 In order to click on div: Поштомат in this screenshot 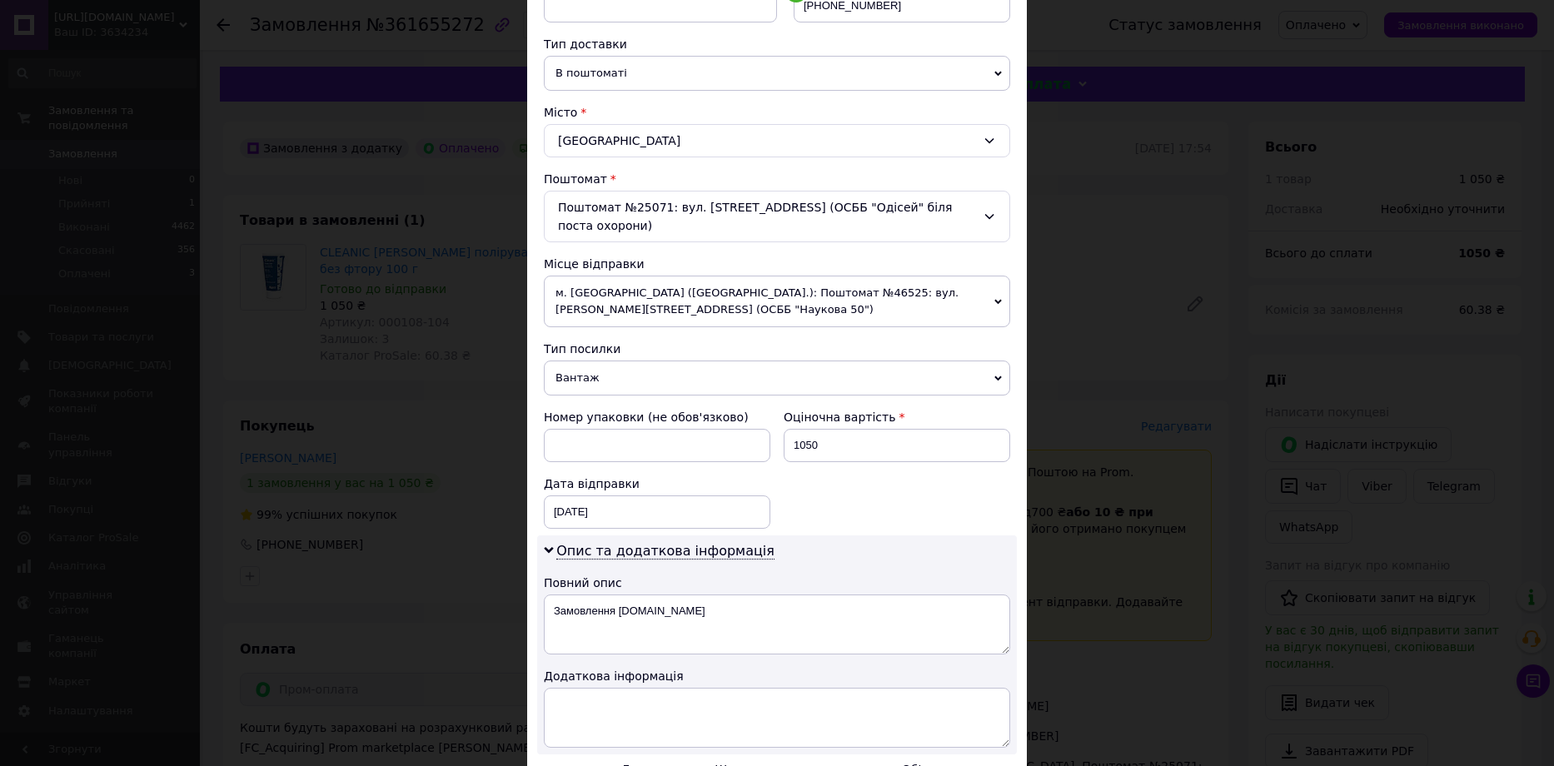, I will do `click(777, 179)`.